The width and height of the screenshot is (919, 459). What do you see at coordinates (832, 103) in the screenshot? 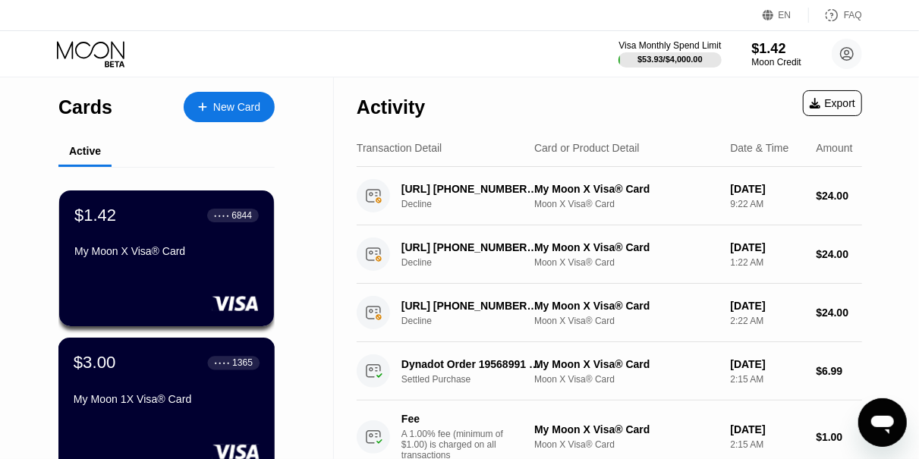
I see `div: Export` at bounding box center [832, 103].